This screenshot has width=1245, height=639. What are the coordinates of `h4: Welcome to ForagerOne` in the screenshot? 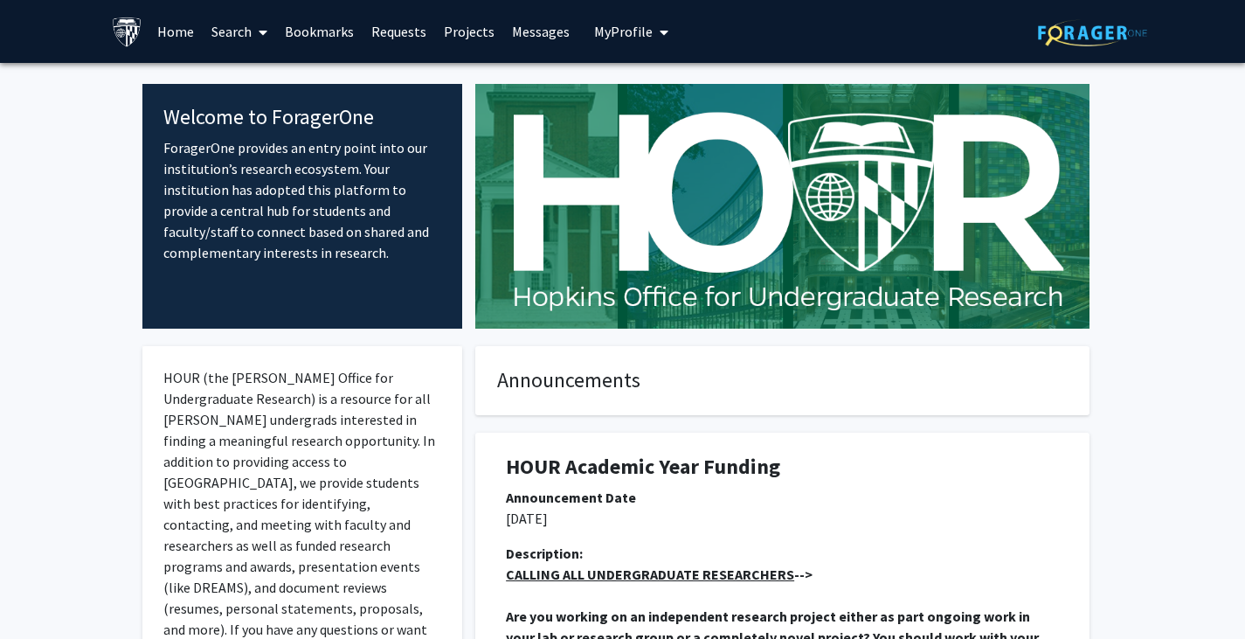 It's located at (302, 117).